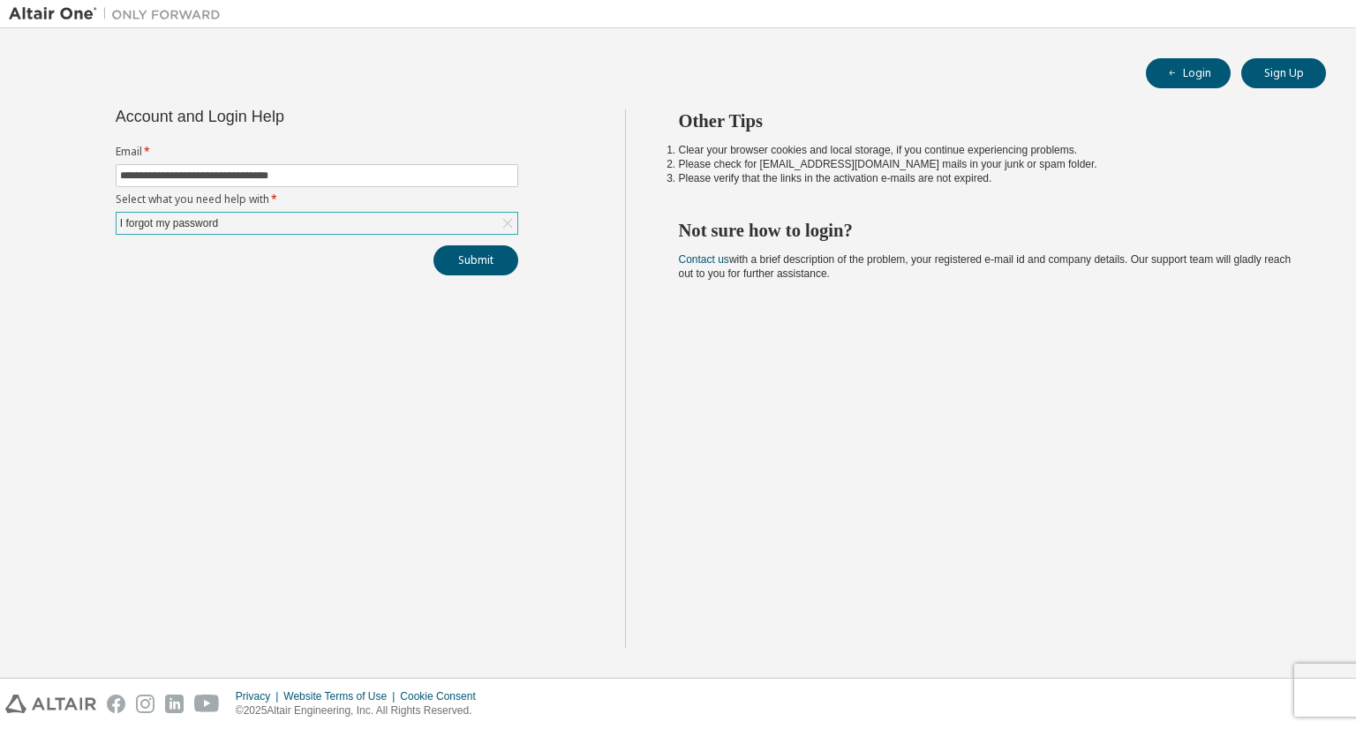 The height and width of the screenshot is (729, 1356). What do you see at coordinates (116, 704) in the screenshot?
I see `img: facebook.svg` at bounding box center [116, 704].